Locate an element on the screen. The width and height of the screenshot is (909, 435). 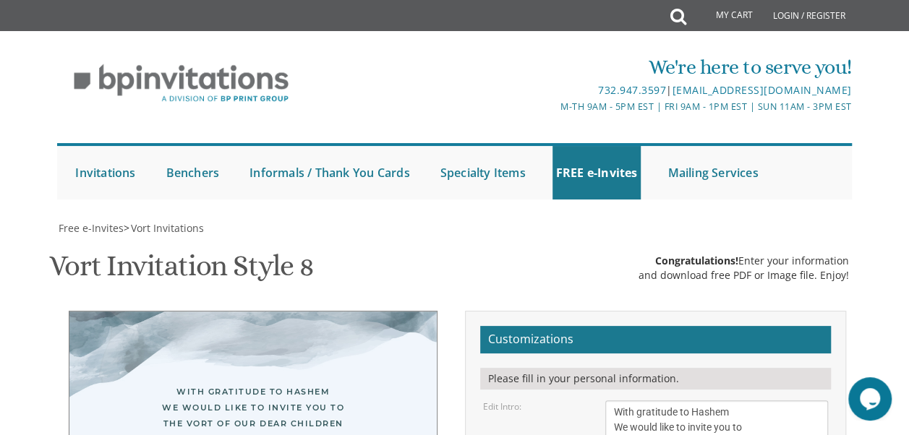
img: BP Invitation Loft is located at coordinates (181, 83).